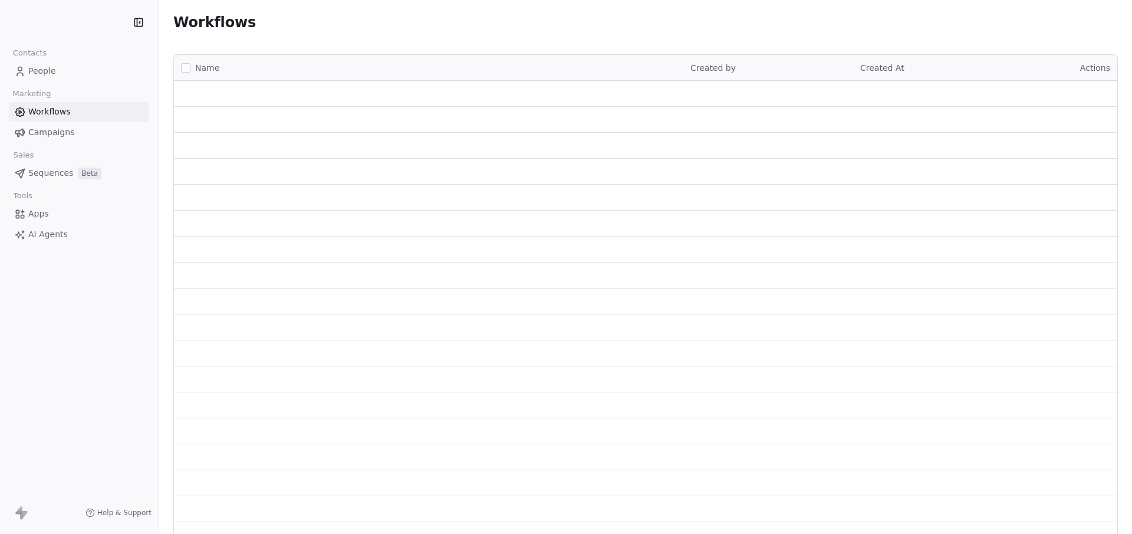 Image resolution: width=1132 pixels, height=534 pixels. Describe the element at coordinates (42, 71) in the screenshot. I see `span: People` at that location.